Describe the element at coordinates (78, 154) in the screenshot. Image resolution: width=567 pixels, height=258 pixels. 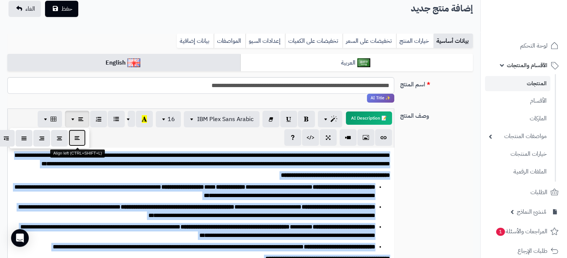
I see `div: Align left (CTRL+SHIFT+L)` at that location.